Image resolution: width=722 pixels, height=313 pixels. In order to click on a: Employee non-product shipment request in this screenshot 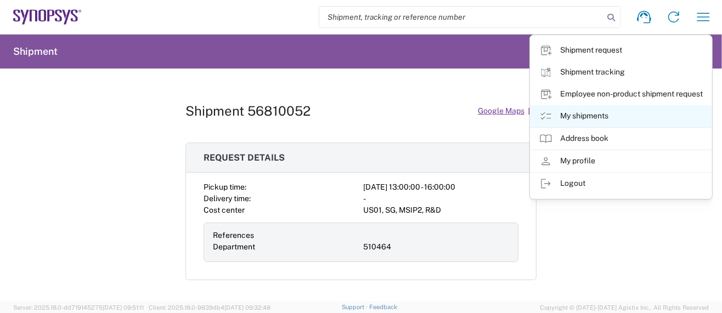, I will do `click(621, 94)`.